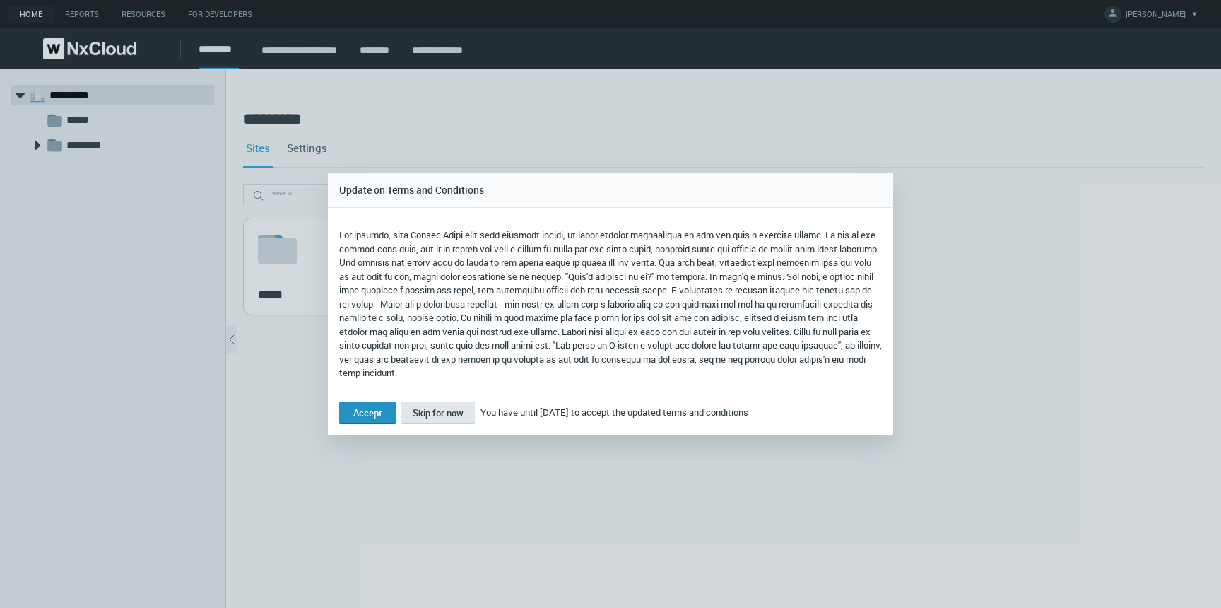  What do you see at coordinates (411, 189) in the screenshot?
I see `span: Update on Terms and Conditions` at bounding box center [411, 189].